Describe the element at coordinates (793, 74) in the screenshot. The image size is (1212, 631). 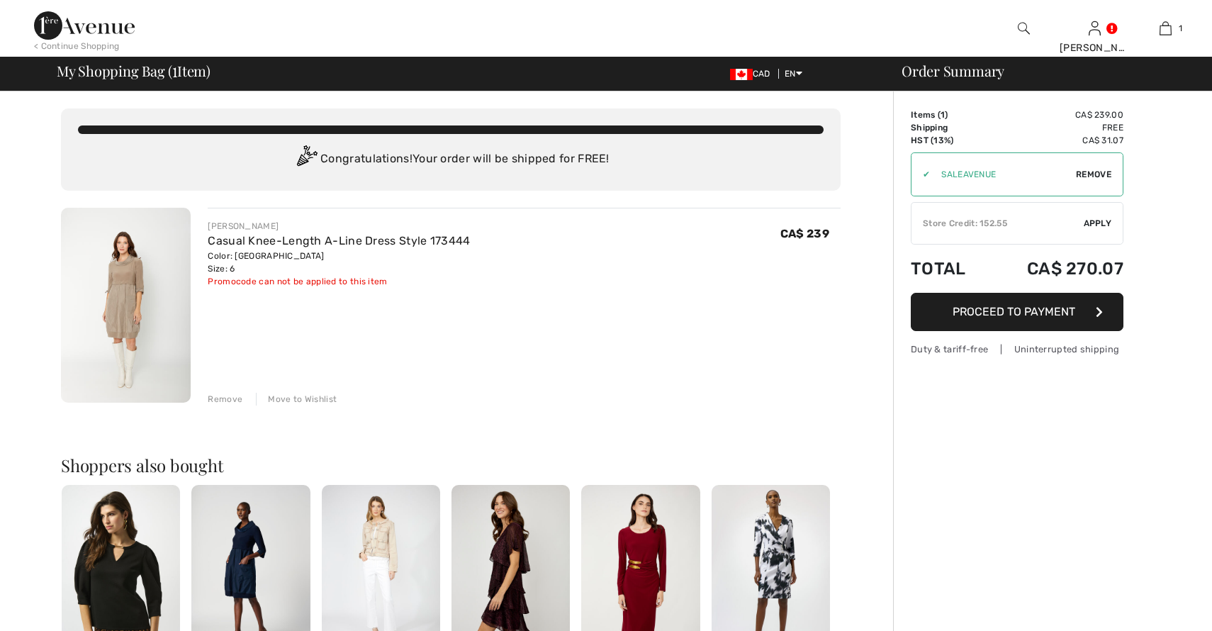
I see `span: EN` at that location.